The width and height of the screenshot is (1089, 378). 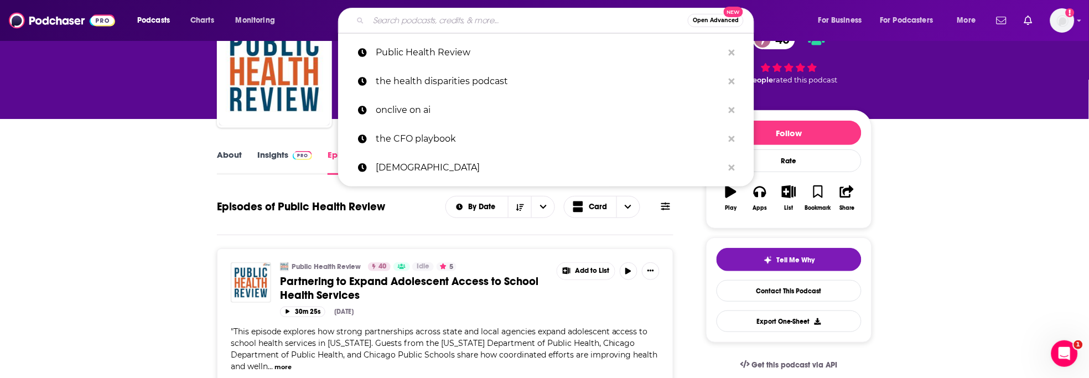 I want to click on a: the CFO playbook, so click(x=546, y=139).